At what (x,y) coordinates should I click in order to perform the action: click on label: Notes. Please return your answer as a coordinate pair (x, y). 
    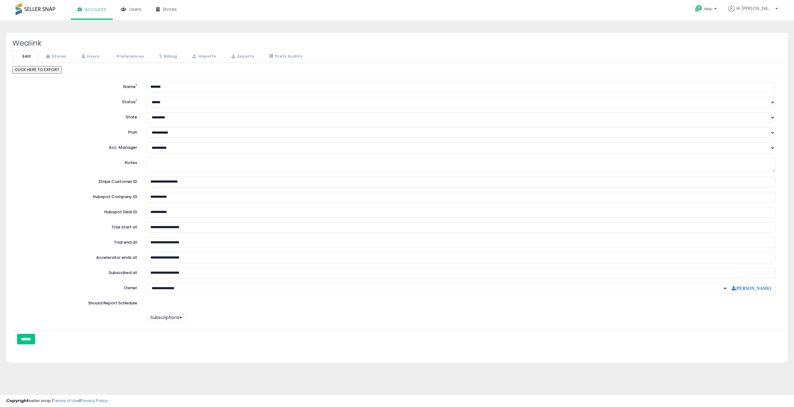
    Looking at the image, I should click on (78, 162).